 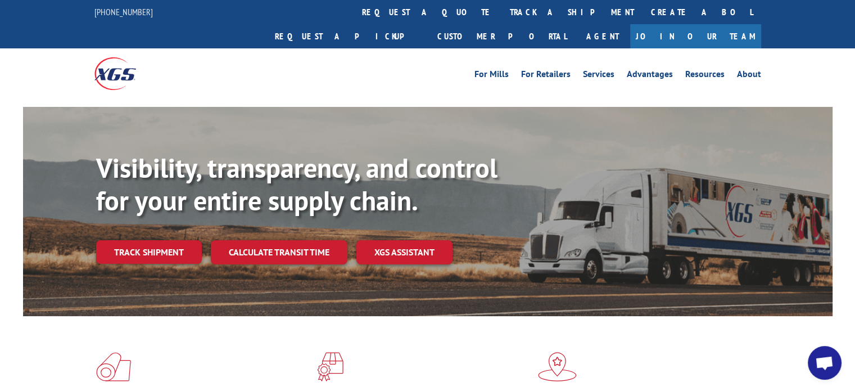 What do you see at coordinates (825, 363) in the screenshot?
I see `div: Open chat` at bounding box center [825, 363].